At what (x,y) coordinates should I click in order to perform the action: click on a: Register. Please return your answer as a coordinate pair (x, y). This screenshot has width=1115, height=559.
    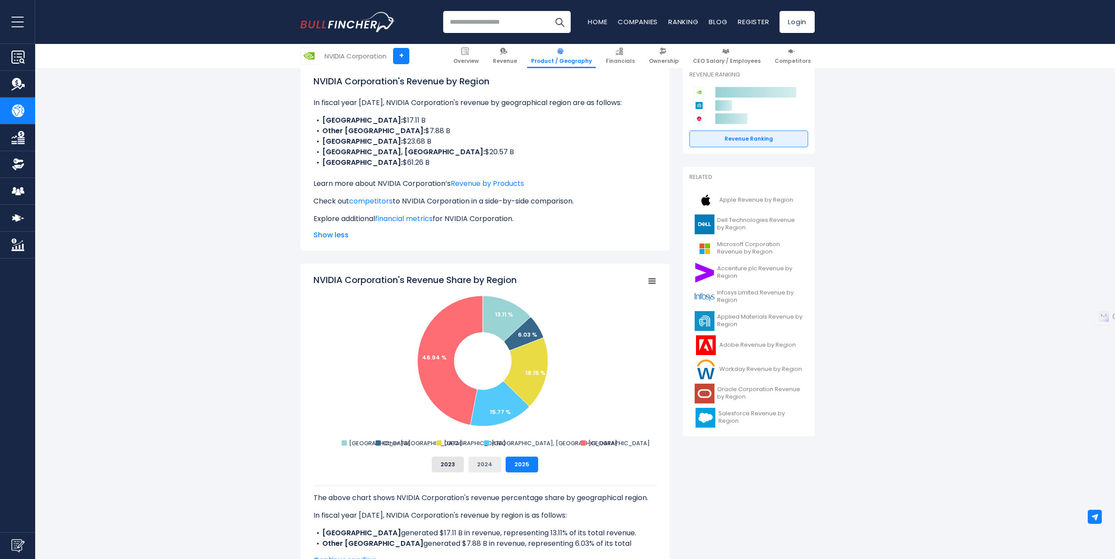
    Looking at the image, I should click on (753, 22).